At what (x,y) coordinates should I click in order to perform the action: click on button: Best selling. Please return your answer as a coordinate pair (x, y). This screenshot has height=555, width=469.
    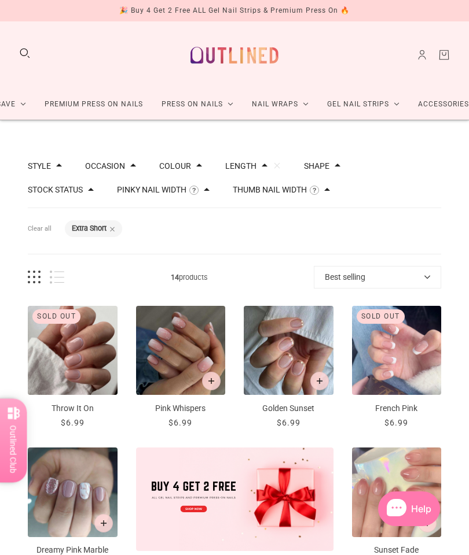
    Looking at the image, I should click on (377, 277).